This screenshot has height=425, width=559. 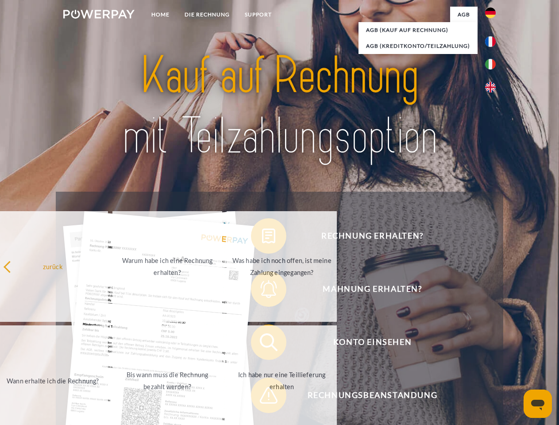 I want to click on a: SUPPORT, so click(x=258, y=15).